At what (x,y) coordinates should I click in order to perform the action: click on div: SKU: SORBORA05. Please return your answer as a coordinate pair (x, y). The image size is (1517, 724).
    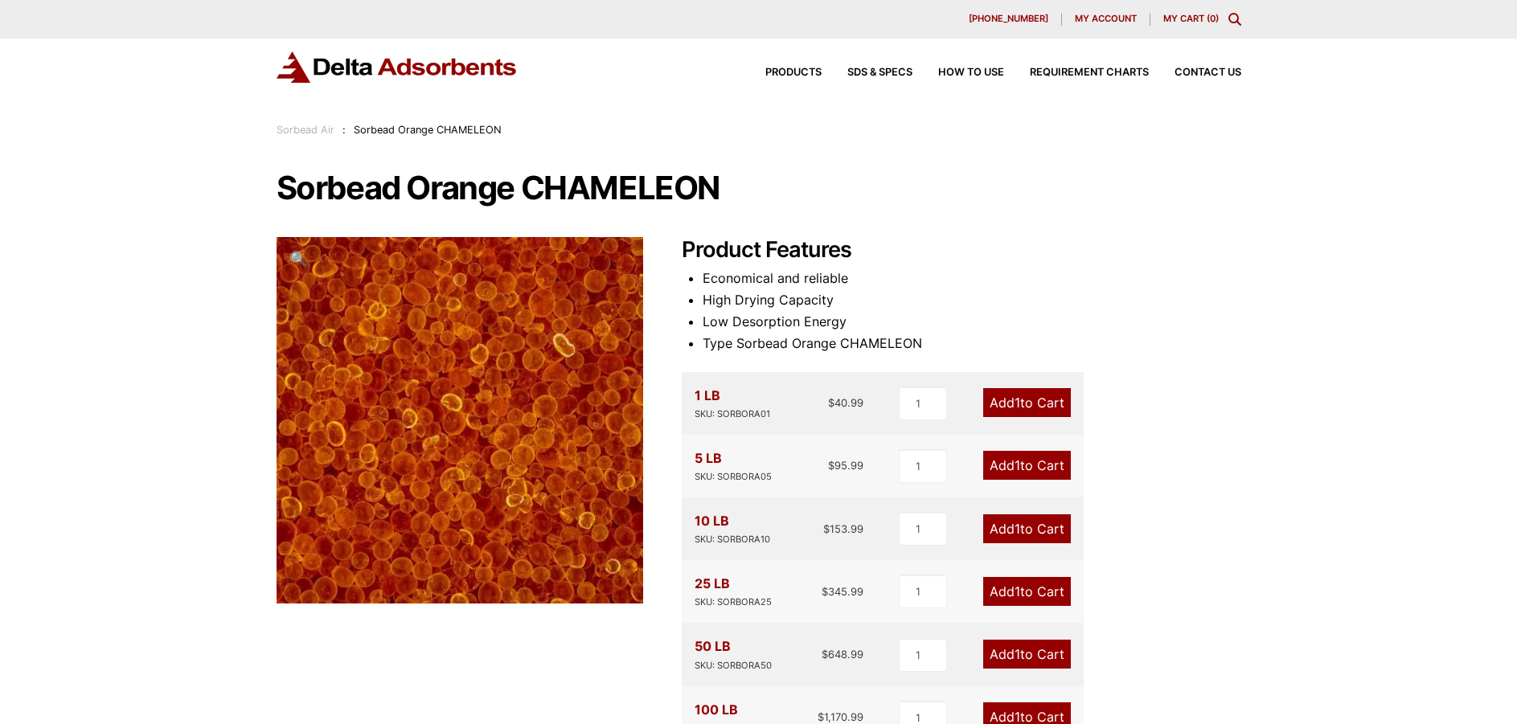
    Looking at the image, I should click on (733, 477).